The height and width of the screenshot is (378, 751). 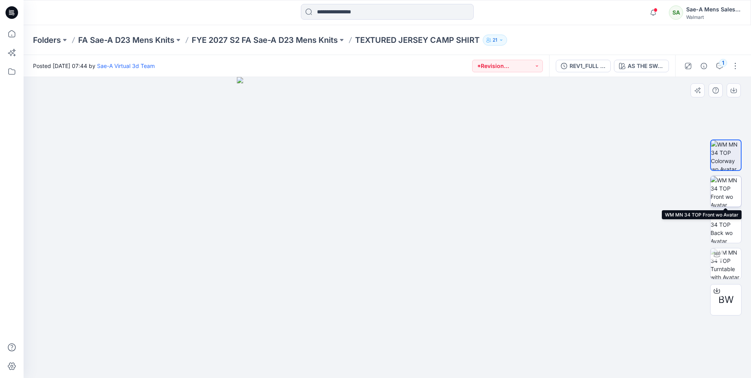 What do you see at coordinates (265, 40) in the screenshot?
I see `p: FYE 2027 S2 FA Sae-A D23 Mens Knits` at bounding box center [265, 40].